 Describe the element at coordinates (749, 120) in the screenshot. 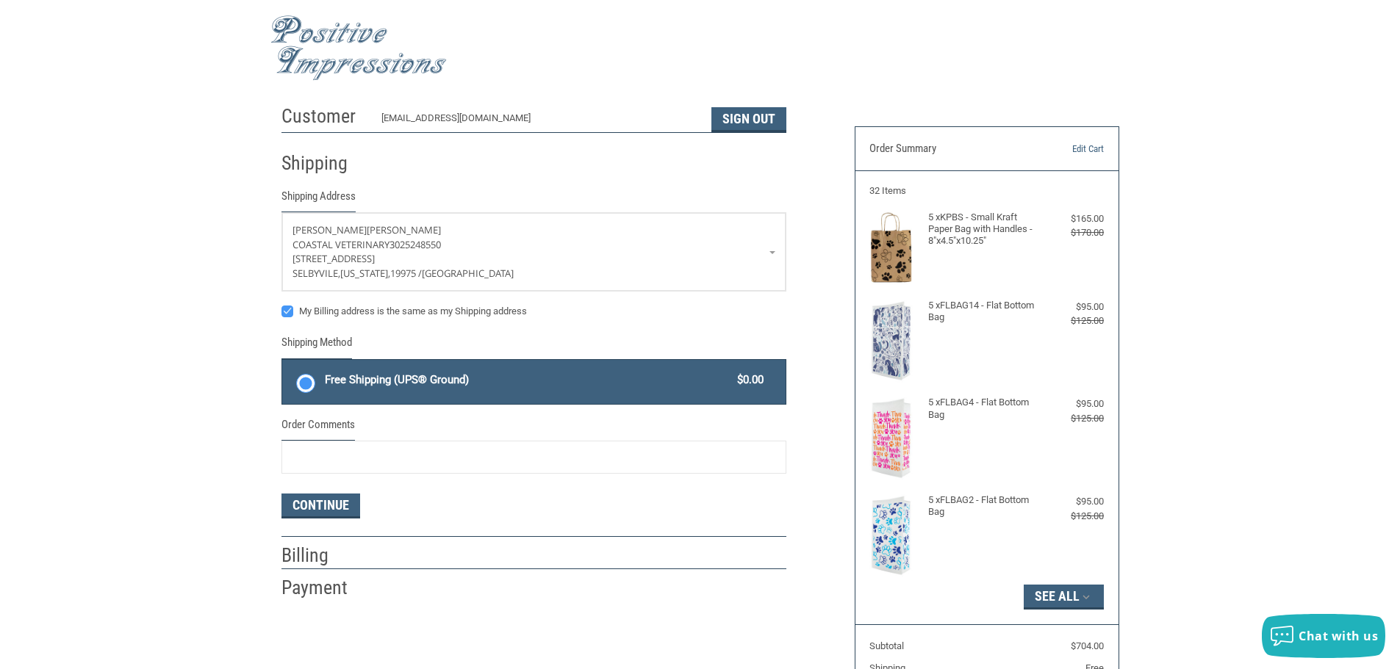

I see `button: Sign Out` at that location.